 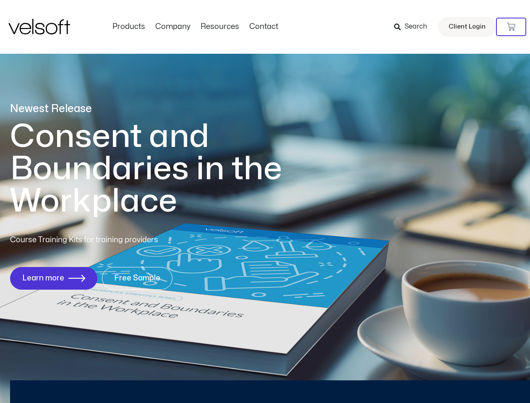 I want to click on span: Client Login, so click(x=467, y=27).